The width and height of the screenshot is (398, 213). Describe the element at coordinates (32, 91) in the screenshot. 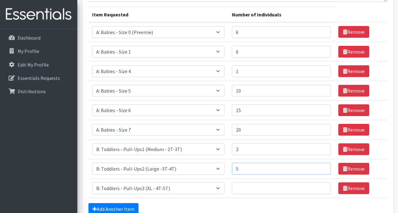

I see `p: Distributions` at that location.